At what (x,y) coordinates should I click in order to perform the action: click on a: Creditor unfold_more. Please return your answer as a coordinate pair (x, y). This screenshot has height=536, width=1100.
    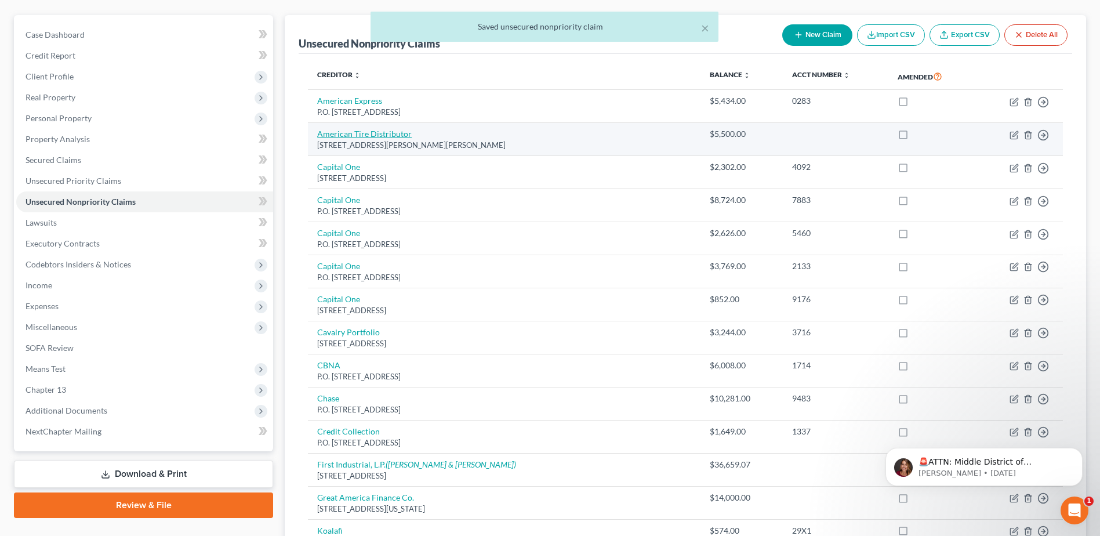
    Looking at the image, I should click on (339, 74).